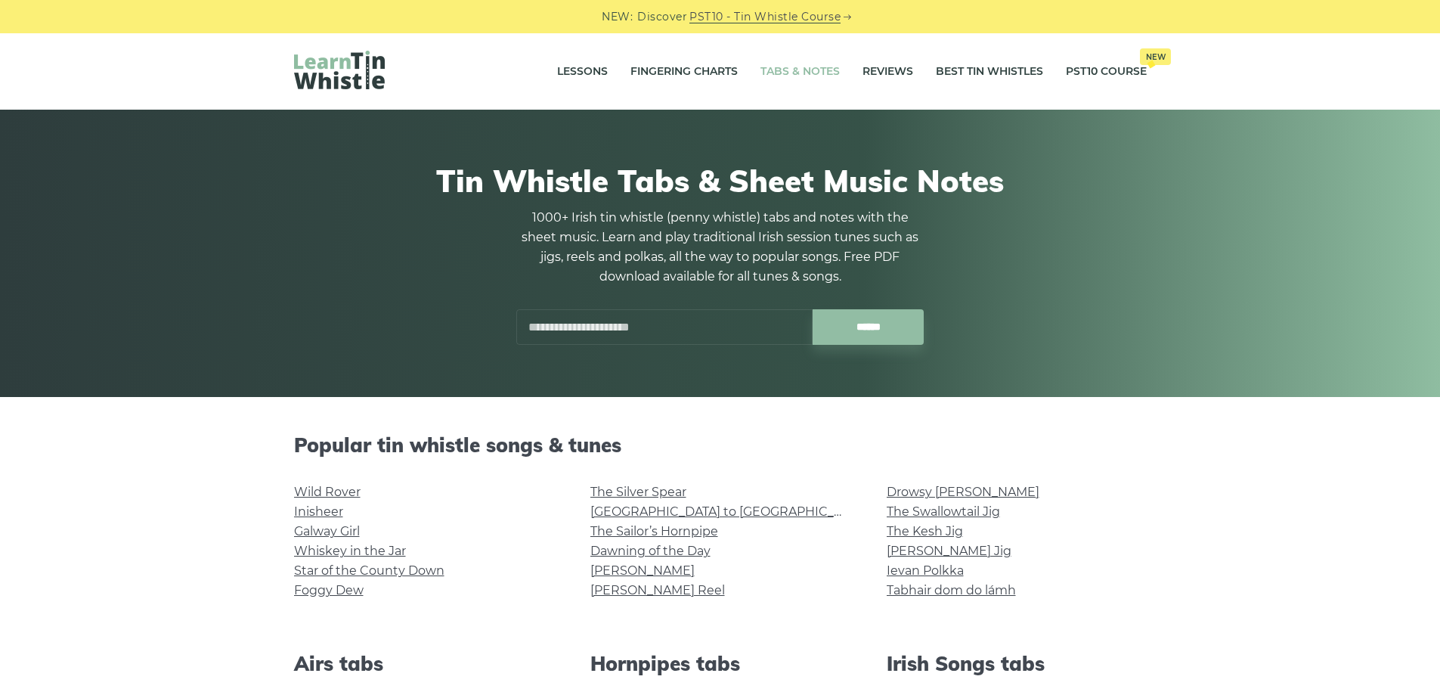 This screenshot has width=1440, height=695. Describe the element at coordinates (369, 570) in the screenshot. I see `a: Star of the County Down` at that location.